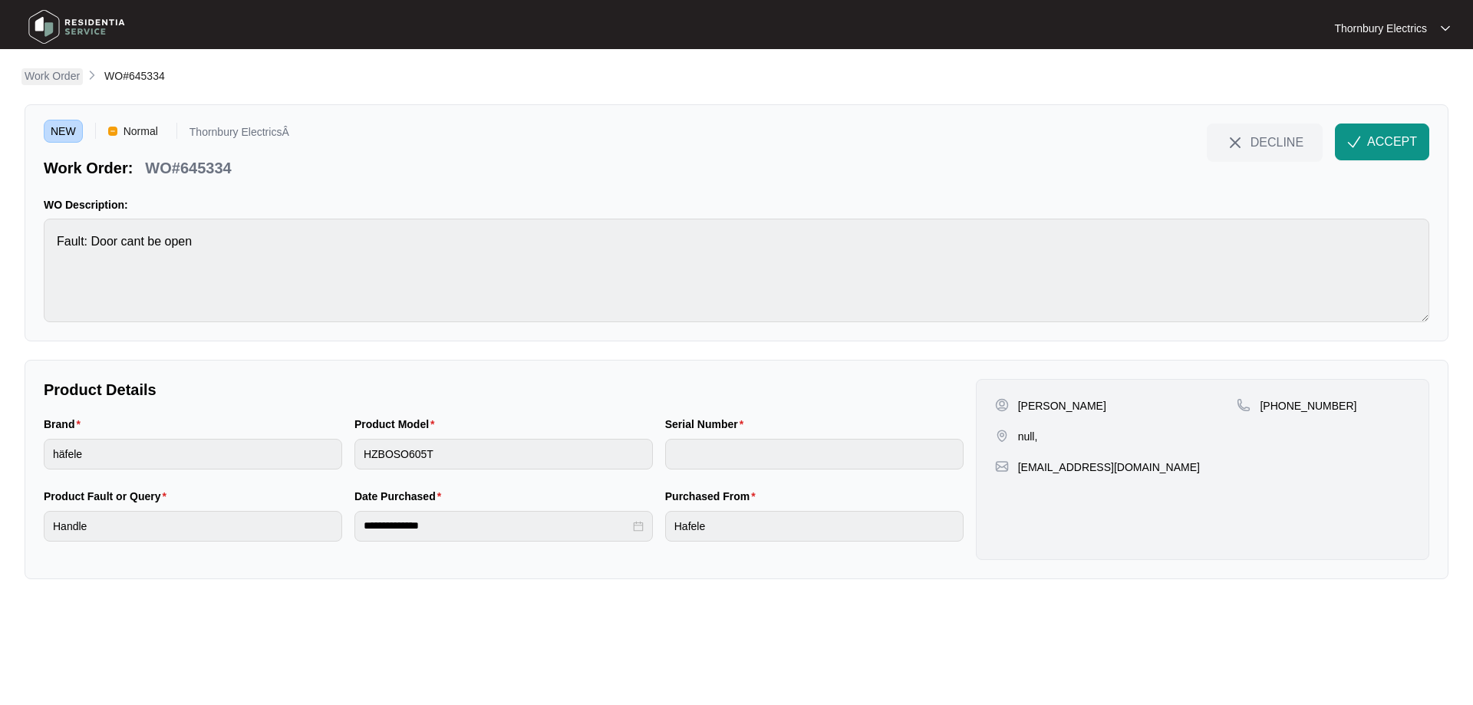 Image resolution: width=1473 pixels, height=705 pixels. I want to click on button: check-IconACCEPT, so click(1381, 142).